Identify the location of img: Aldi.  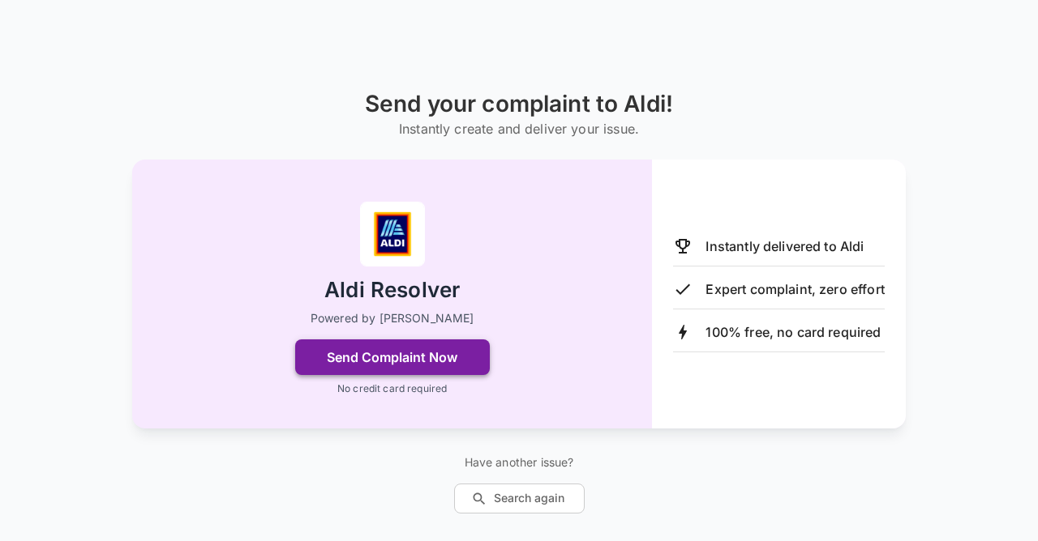
(392, 234).